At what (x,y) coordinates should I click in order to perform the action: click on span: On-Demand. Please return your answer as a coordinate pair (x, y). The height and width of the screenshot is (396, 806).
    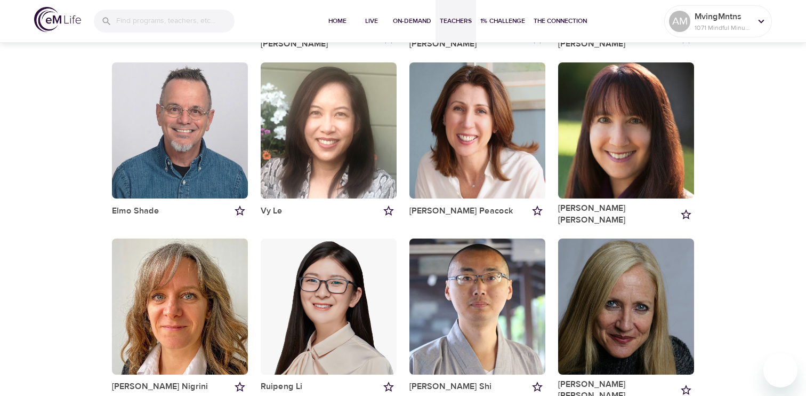
    Looking at the image, I should click on (412, 21).